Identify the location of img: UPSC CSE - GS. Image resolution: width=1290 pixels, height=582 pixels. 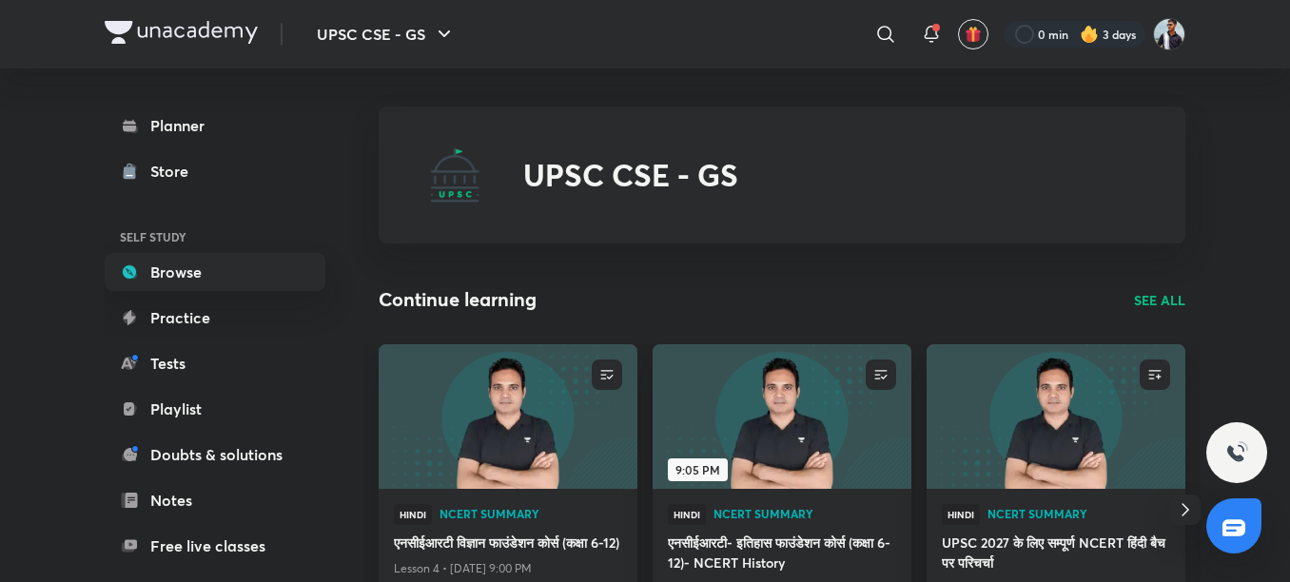
(455, 175).